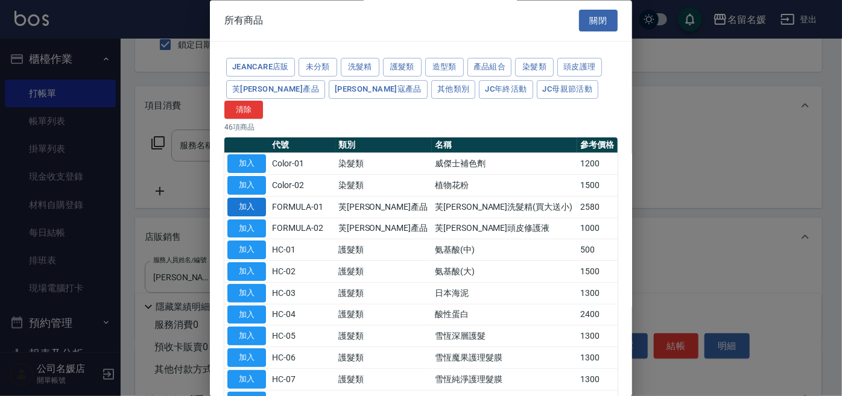 The image size is (842, 396). I want to click on button: JC年終活動, so click(505, 89).